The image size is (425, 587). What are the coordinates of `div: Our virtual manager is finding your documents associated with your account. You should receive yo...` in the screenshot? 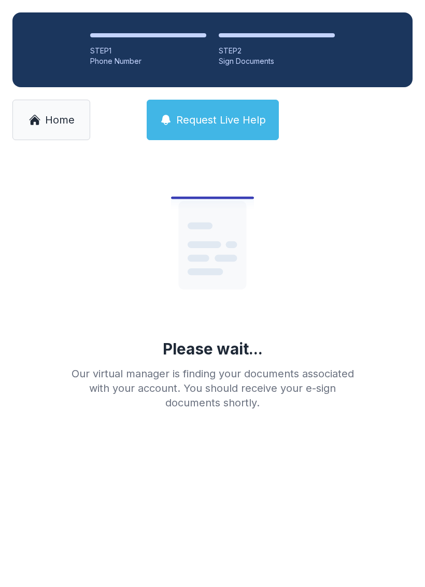 It's located at (213, 388).